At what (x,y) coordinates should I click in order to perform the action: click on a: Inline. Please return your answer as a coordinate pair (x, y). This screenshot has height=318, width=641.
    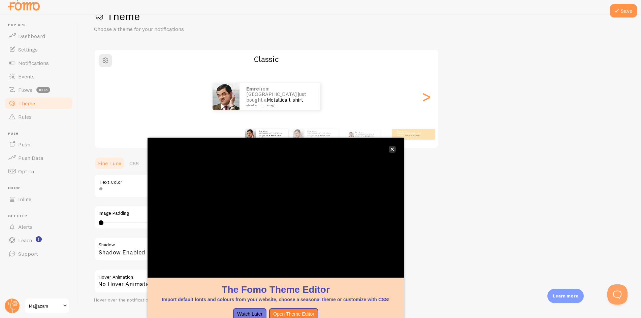
    Looking at the image, I should click on (39, 200).